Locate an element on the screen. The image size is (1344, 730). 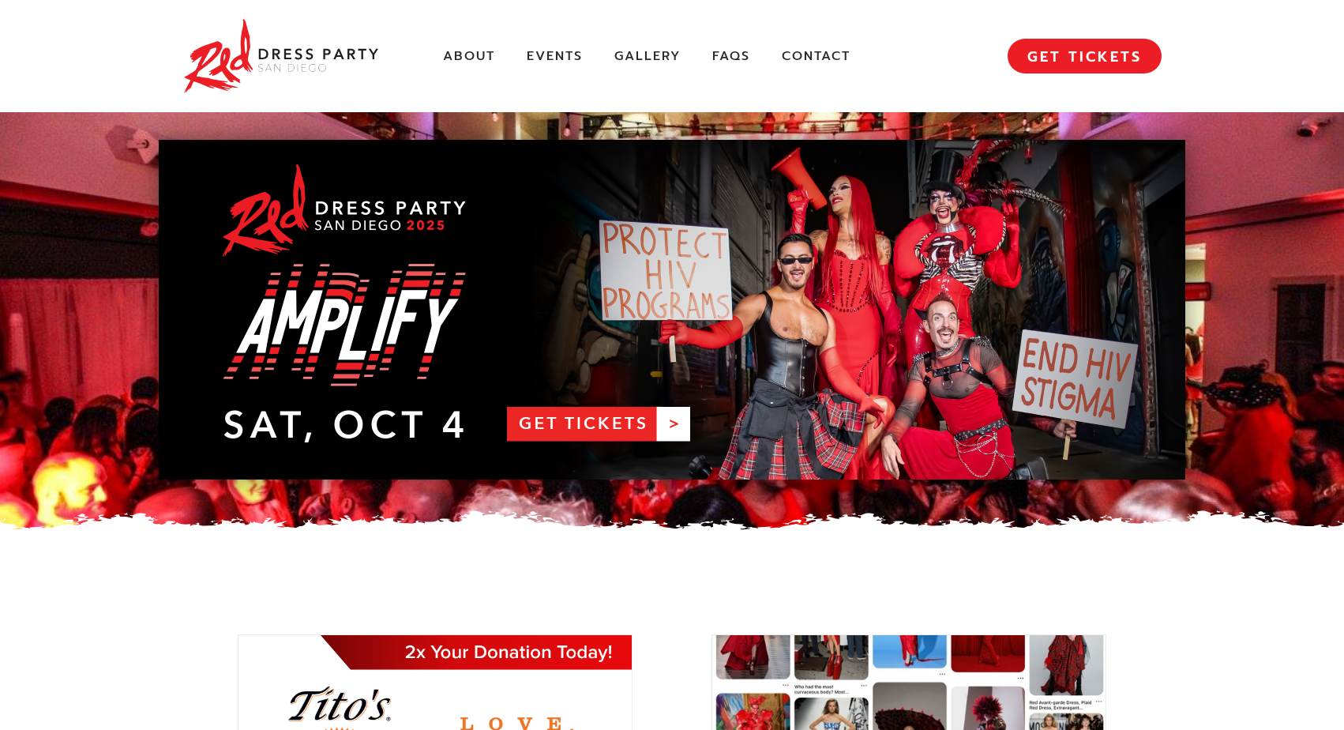
a: Contact is located at coordinates (816, 56).